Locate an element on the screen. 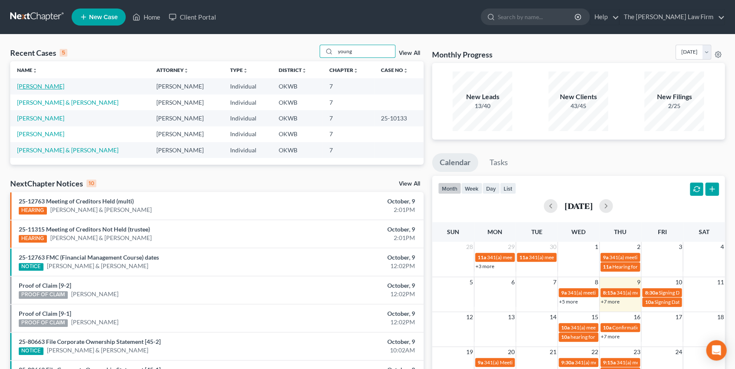  div: HEARING is located at coordinates (33, 211).